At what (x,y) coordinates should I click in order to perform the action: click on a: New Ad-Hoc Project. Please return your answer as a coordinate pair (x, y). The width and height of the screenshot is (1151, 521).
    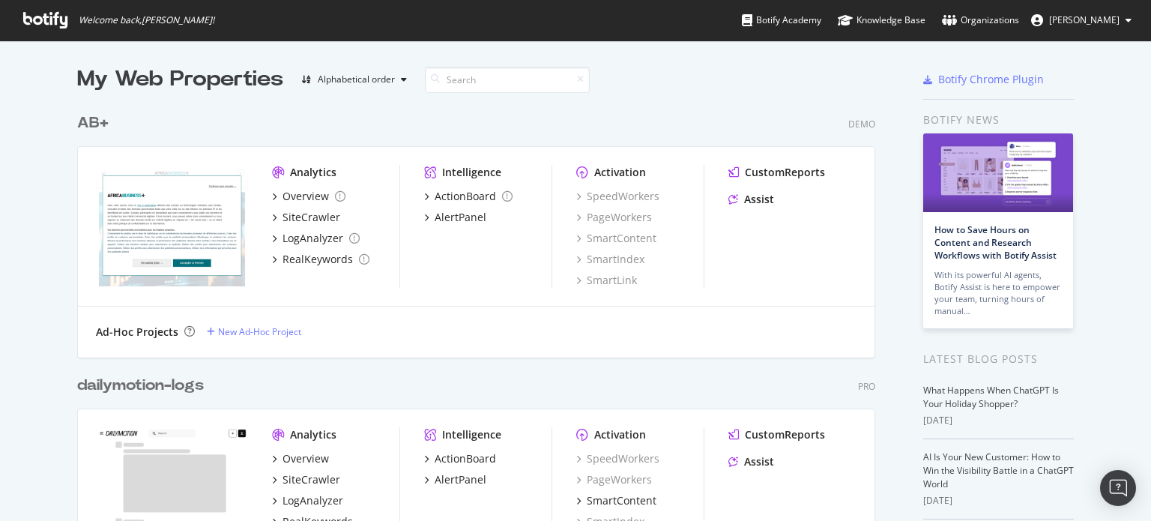
    Looking at the image, I should click on (254, 331).